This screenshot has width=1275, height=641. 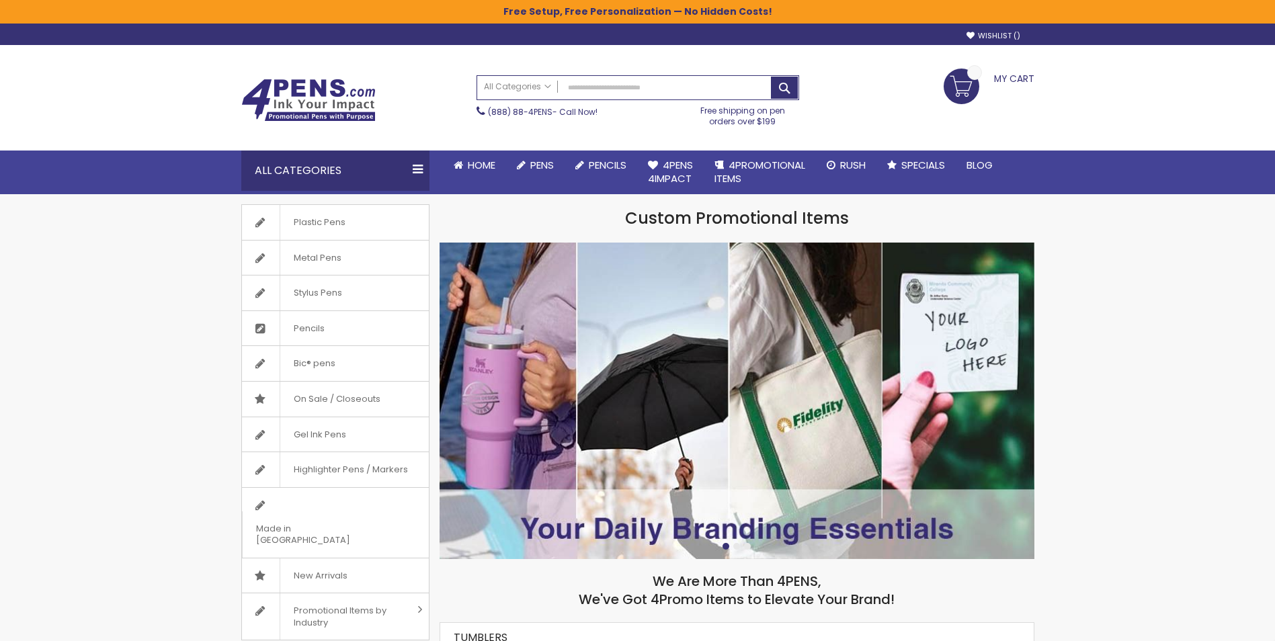 What do you see at coordinates (335, 470) in the screenshot?
I see `a: Highlighter Pens / Markers` at bounding box center [335, 470].